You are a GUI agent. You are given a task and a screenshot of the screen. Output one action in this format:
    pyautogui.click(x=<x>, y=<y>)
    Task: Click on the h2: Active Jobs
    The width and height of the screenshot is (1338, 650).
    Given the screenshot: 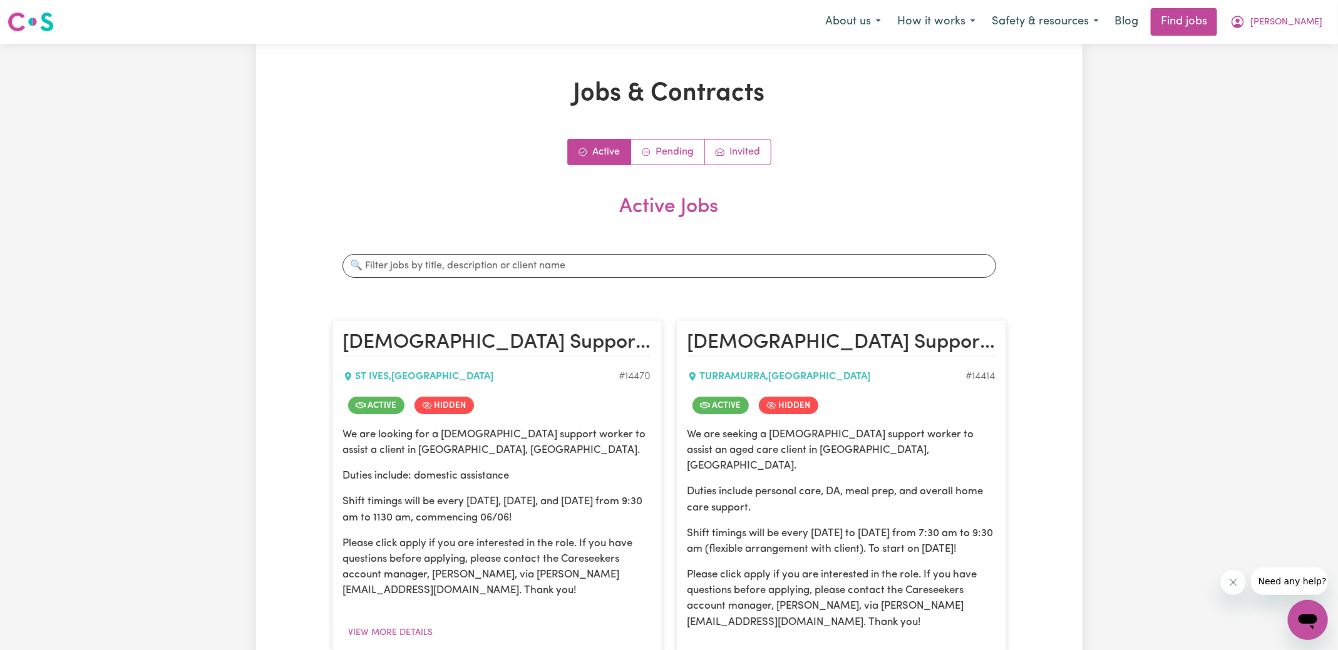 What is the action you would take?
    pyautogui.click(x=669, y=217)
    